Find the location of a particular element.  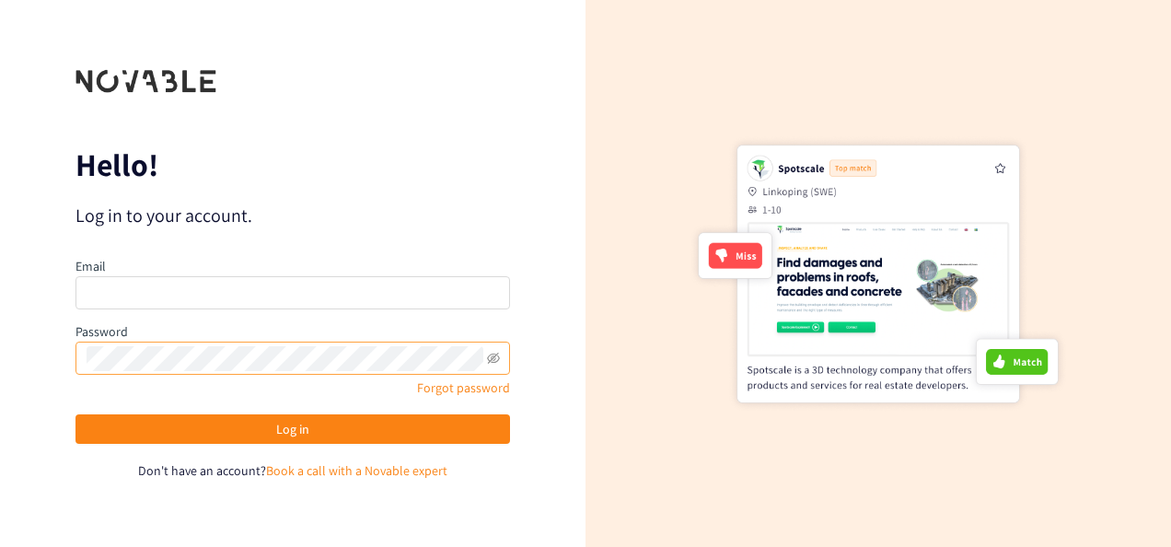

label: Email is located at coordinates (90, 266).